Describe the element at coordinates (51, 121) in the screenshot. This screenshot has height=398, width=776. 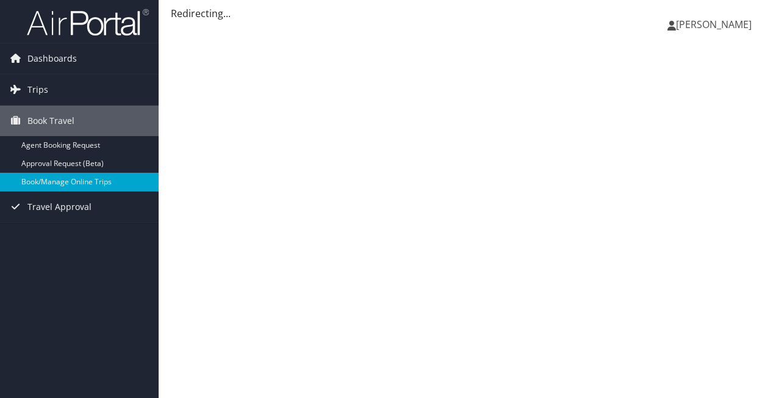
I see `span: Book Travel` at that location.